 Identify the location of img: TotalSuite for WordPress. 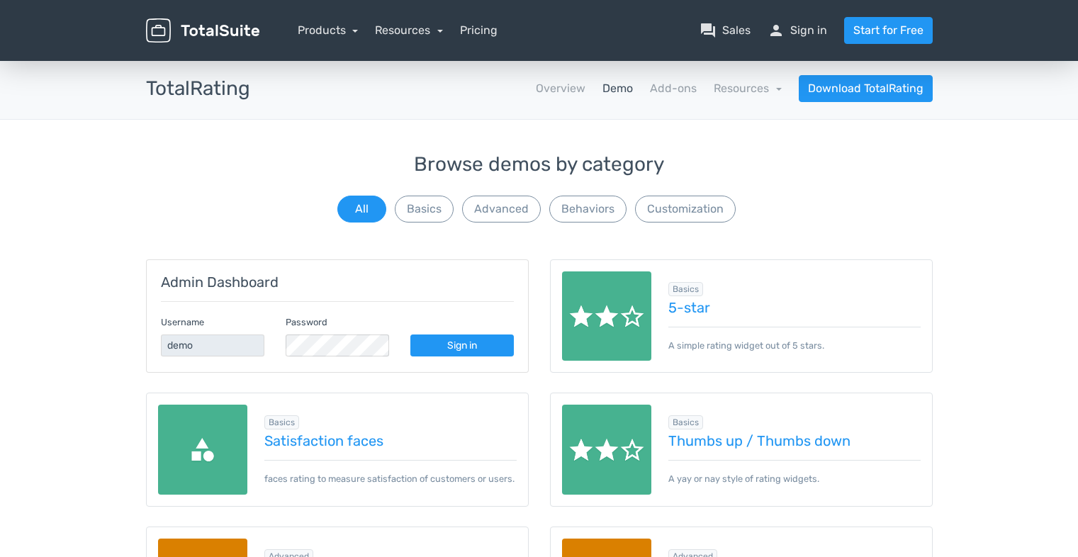
(203, 30).